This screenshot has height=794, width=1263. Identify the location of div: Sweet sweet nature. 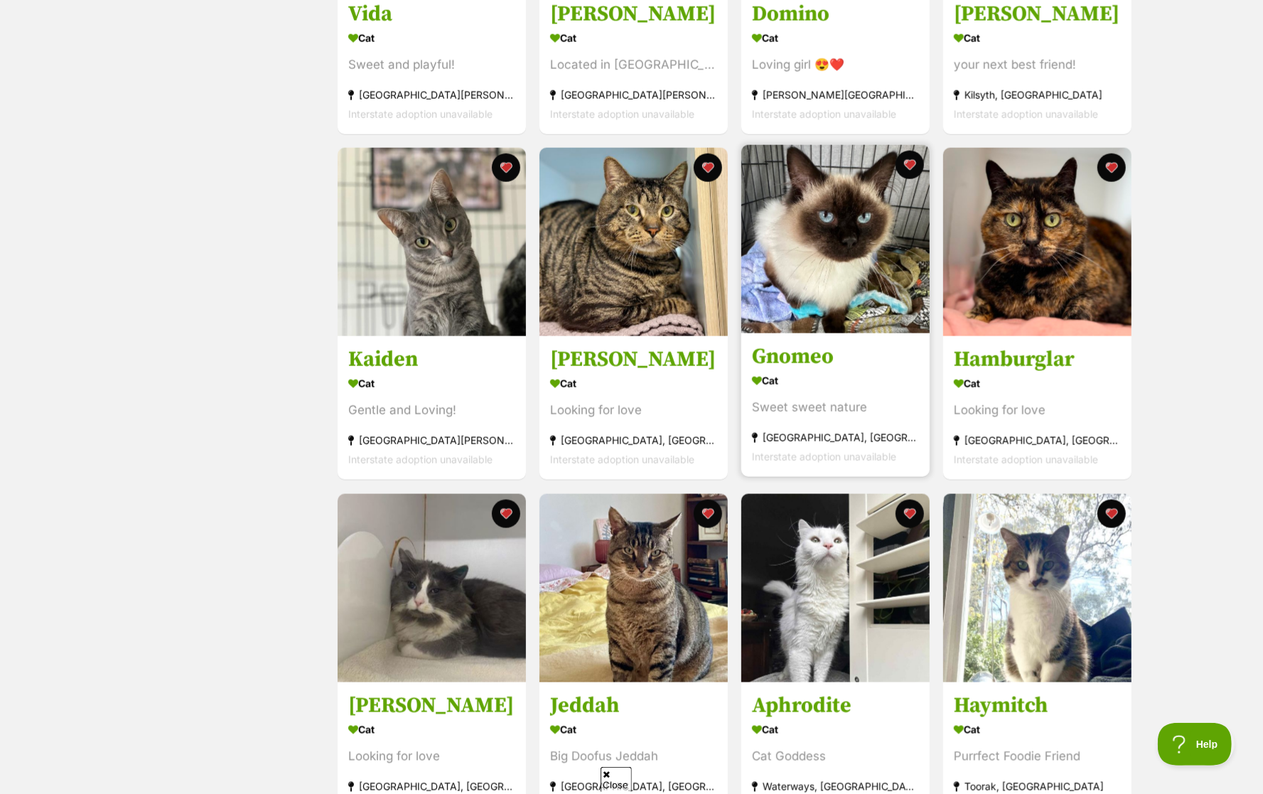
(835, 408).